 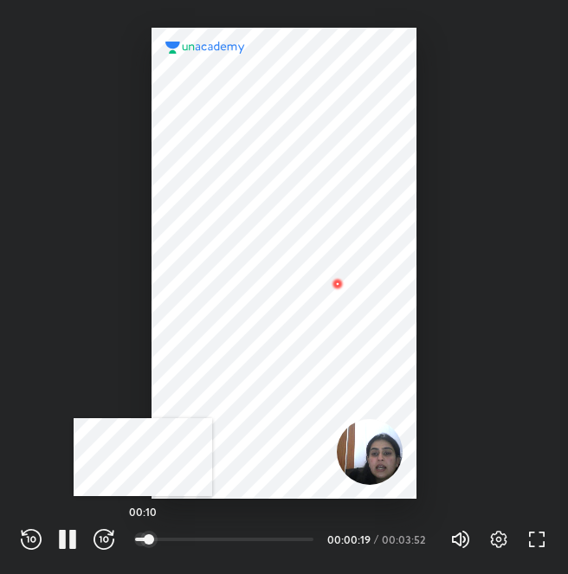 I want to click on div: 00:00:19, so click(x=349, y=540).